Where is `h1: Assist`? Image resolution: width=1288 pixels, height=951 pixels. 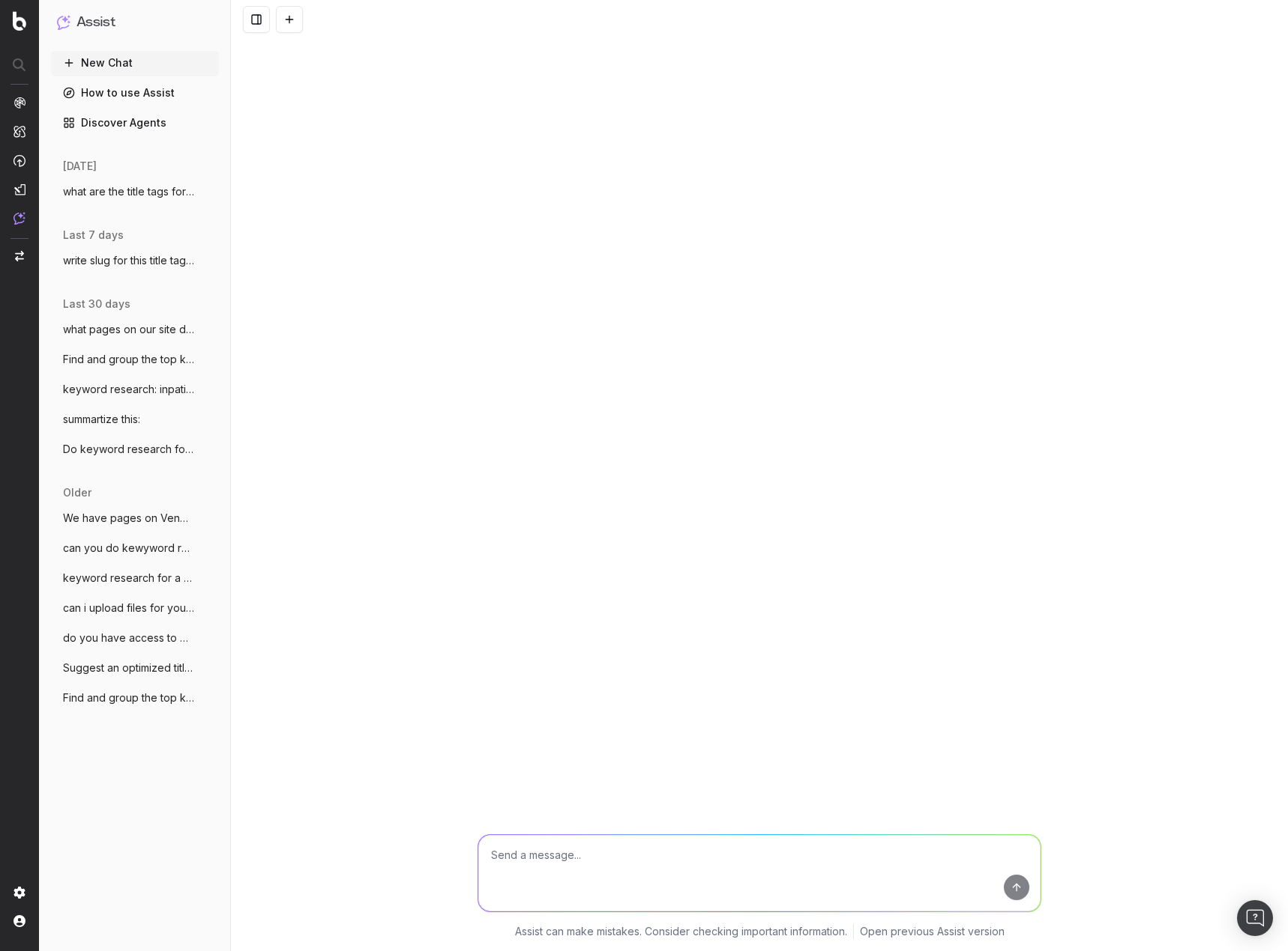
h1: Assist is located at coordinates (96, 22).